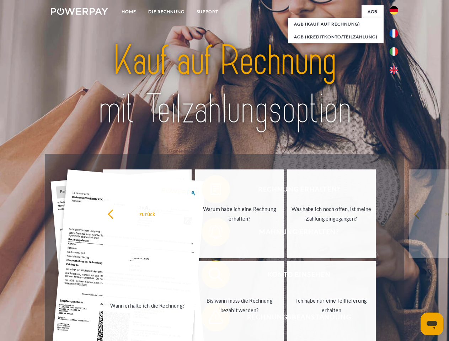 This screenshot has height=341, width=449. Describe the element at coordinates (207, 12) in the screenshot. I see `a: SUPPORT` at that location.